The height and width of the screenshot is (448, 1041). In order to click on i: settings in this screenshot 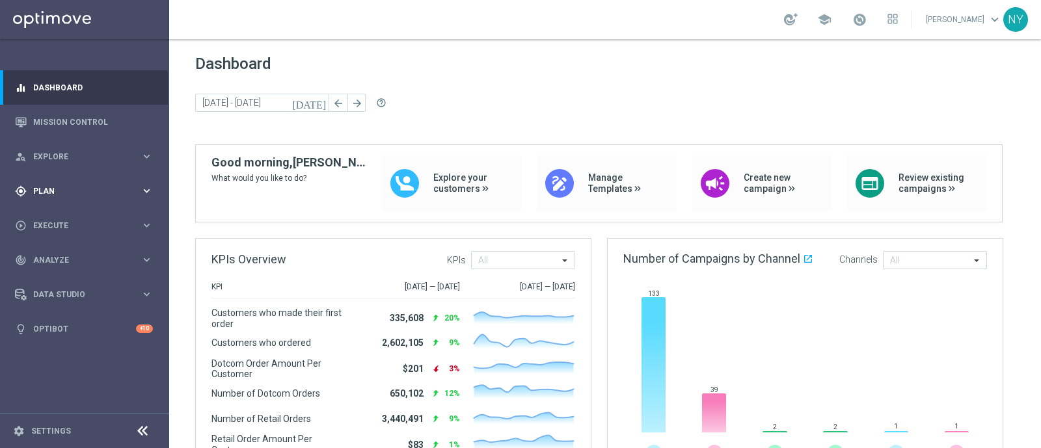, I will do `click(19, 432)`.